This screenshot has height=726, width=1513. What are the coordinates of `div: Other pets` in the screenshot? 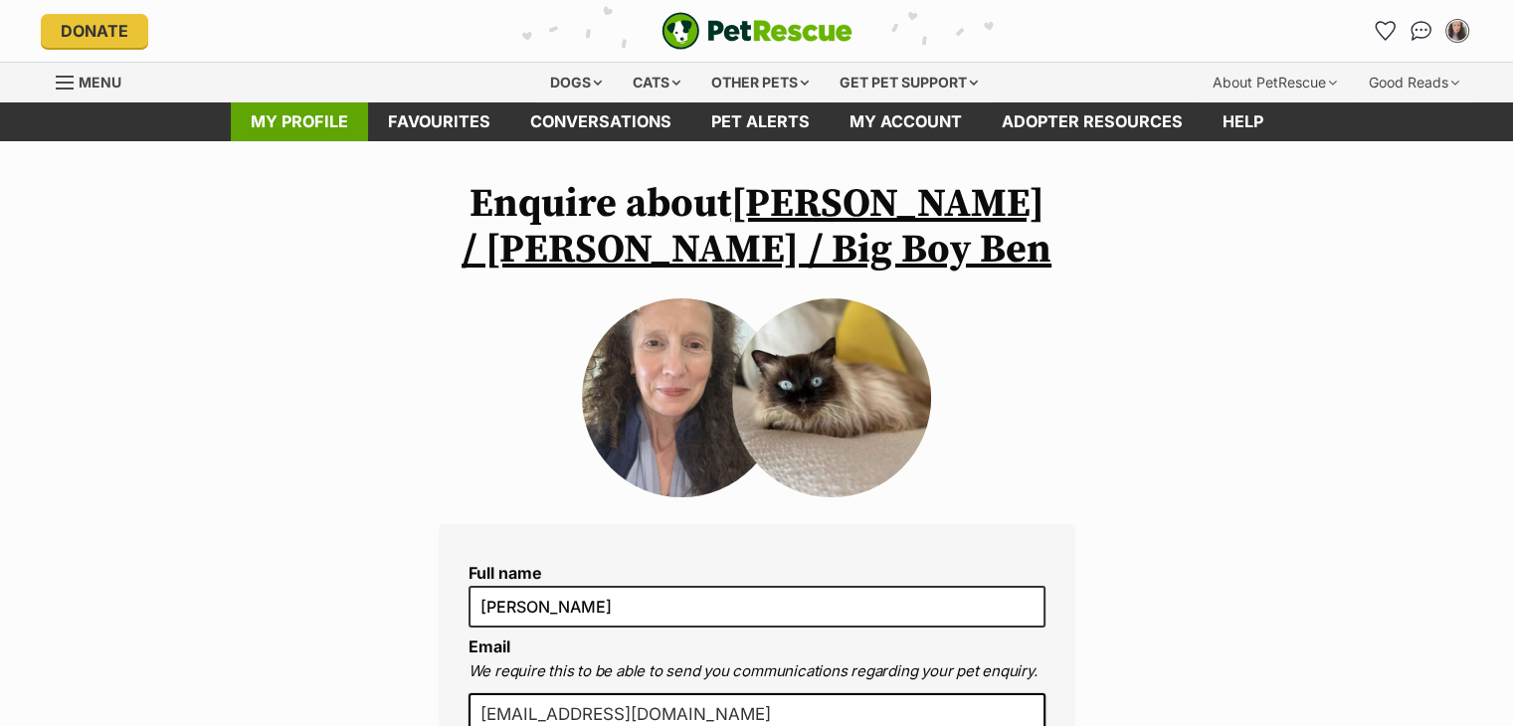 It's located at (760, 83).